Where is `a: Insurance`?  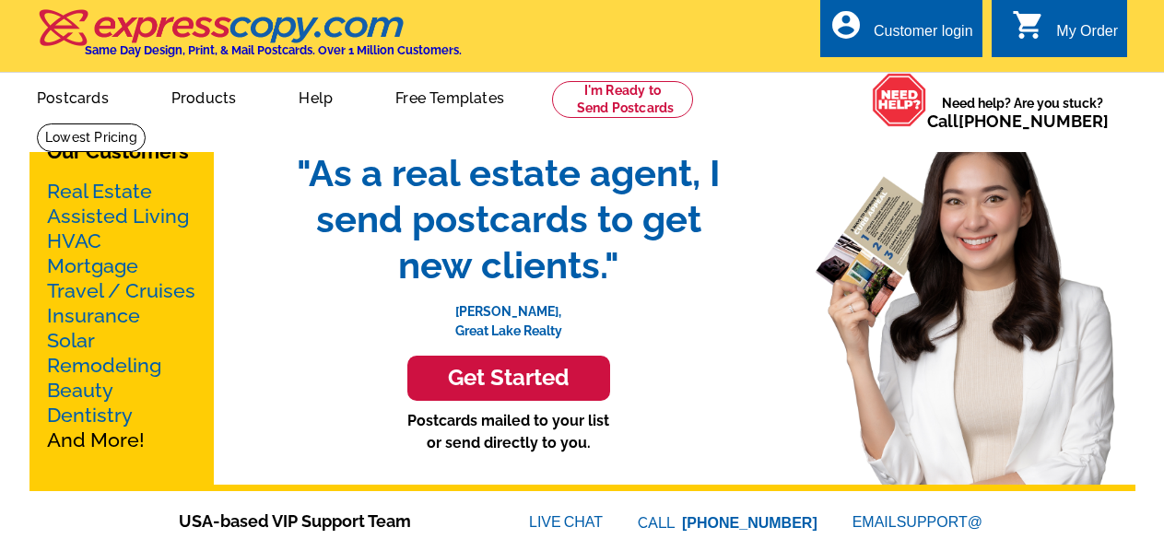 a: Insurance is located at coordinates (93, 315).